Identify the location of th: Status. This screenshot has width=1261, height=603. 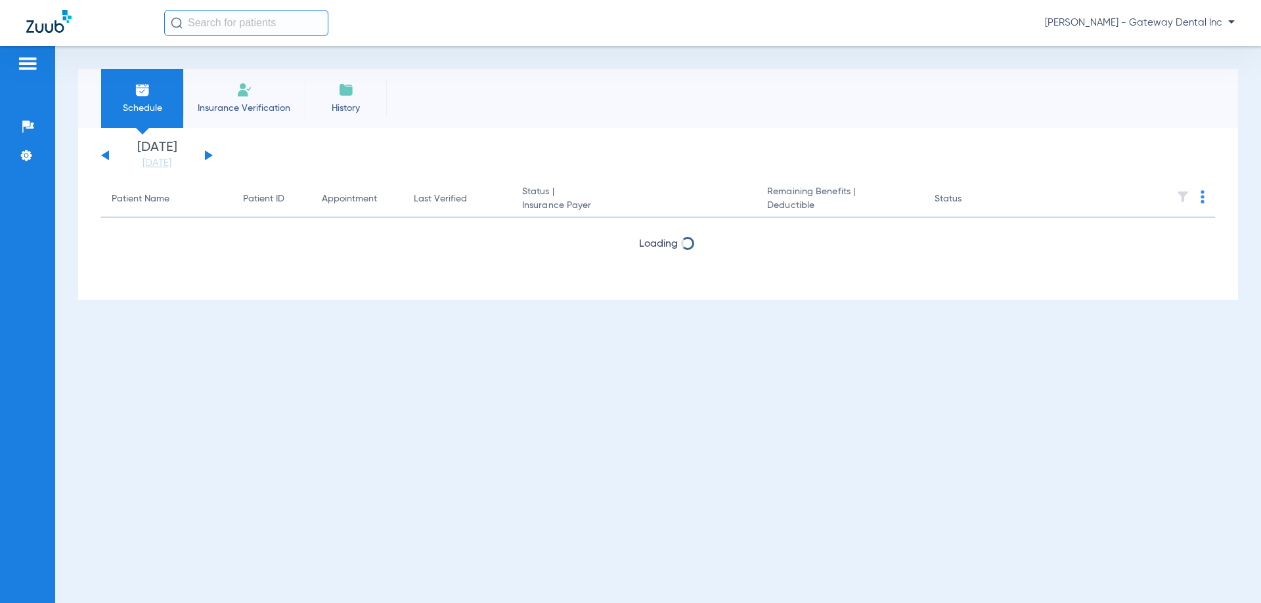
(968, 200).